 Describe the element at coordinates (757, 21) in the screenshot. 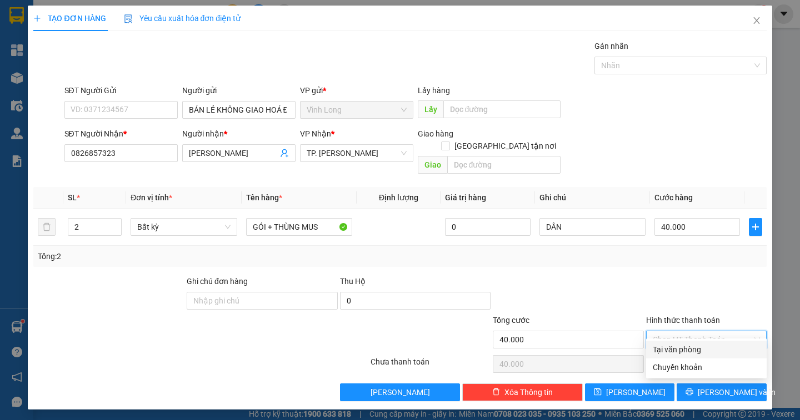

I see `button: Close` at that location.